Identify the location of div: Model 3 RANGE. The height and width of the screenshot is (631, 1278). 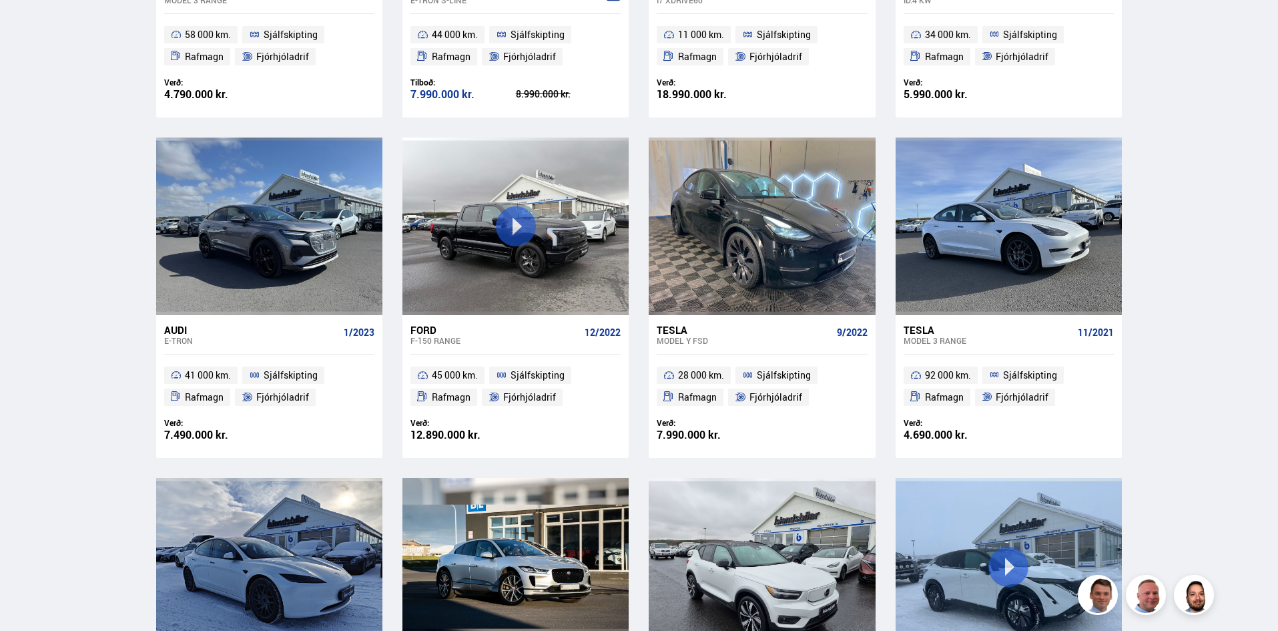
(988, 340).